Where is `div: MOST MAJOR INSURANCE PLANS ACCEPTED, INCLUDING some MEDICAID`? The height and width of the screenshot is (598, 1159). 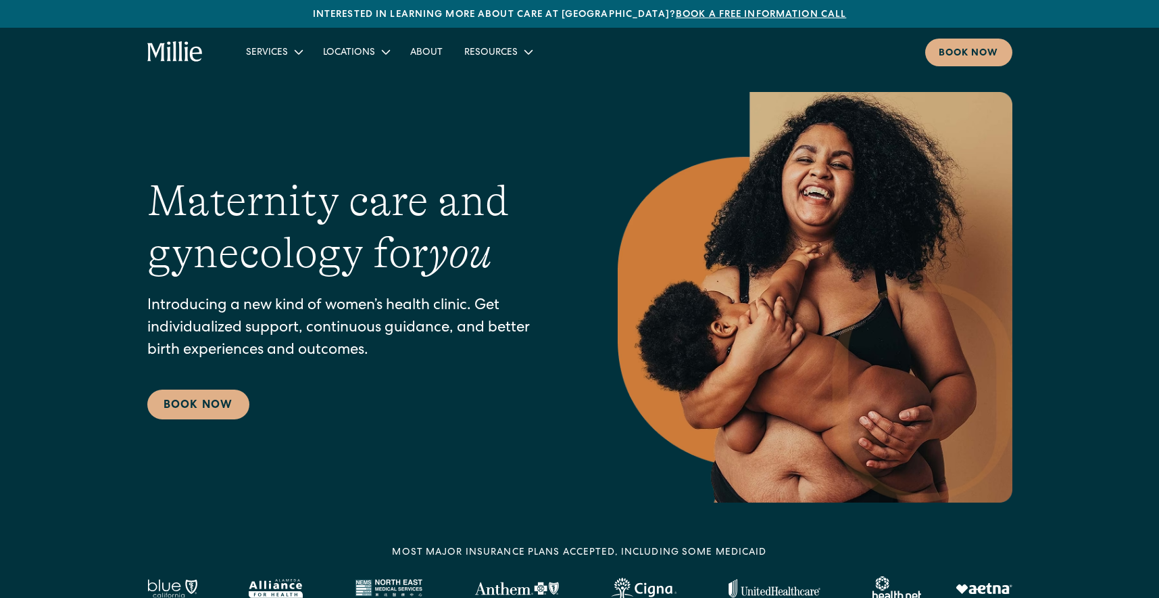 div: MOST MAJOR INSURANCE PLANS ACCEPTED, INCLUDING some MEDICAID is located at coordinates (579, 552).